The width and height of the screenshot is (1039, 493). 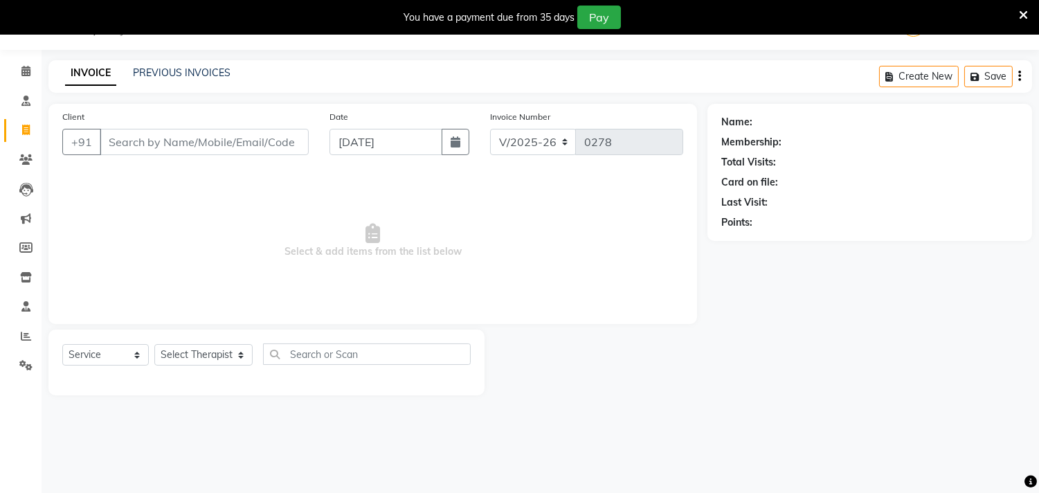 I want to click on div: Total Visits:, so click(x=748, y=162).